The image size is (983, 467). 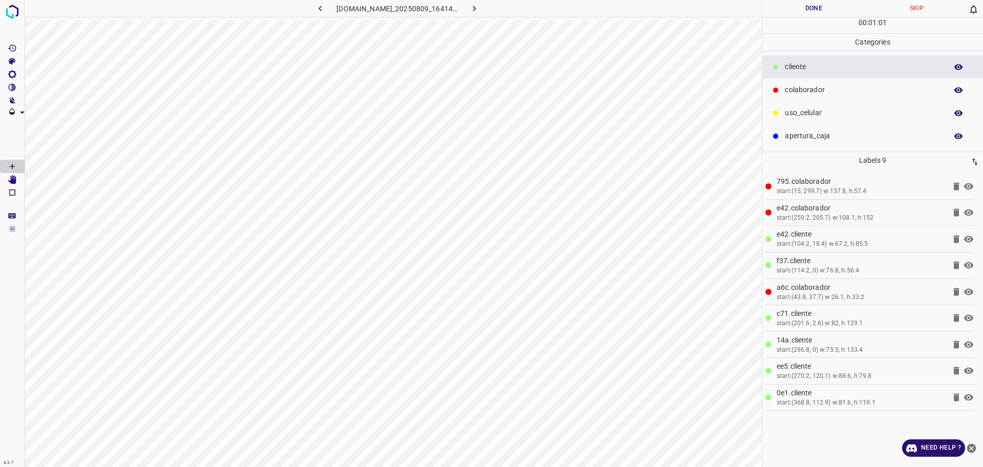 What do you see at coordinates (861, 271) in the screenshot?
I see `div: start:(114.2, 0) w:76.8, h:56.4` at bounding box center [861, 271].